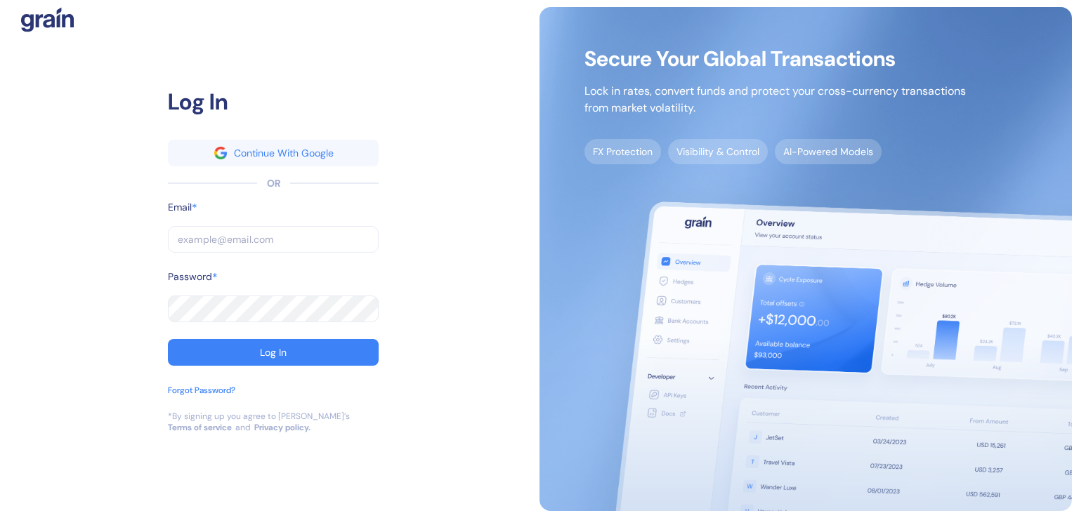  Describe the element at coordinates (221, 153) in the screenshot. I see `img: google` at that location.